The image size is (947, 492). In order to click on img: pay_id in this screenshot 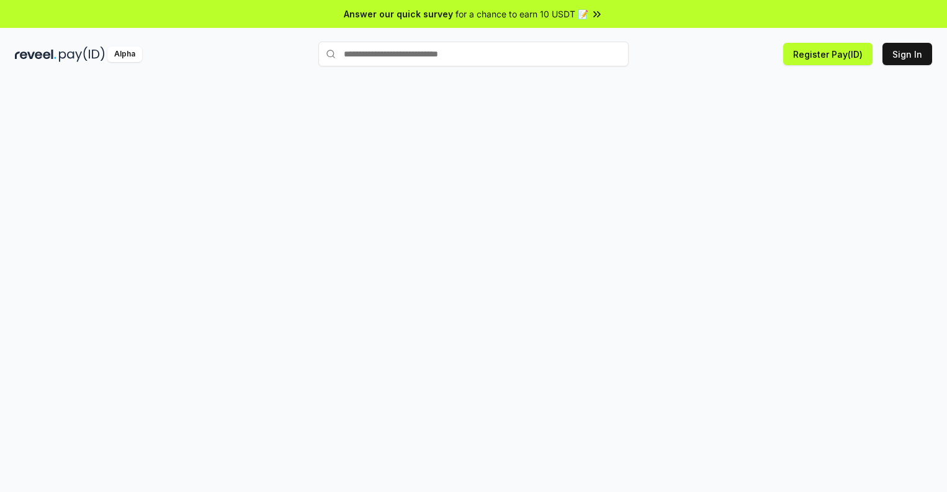, I will do `click(82, 54)`.